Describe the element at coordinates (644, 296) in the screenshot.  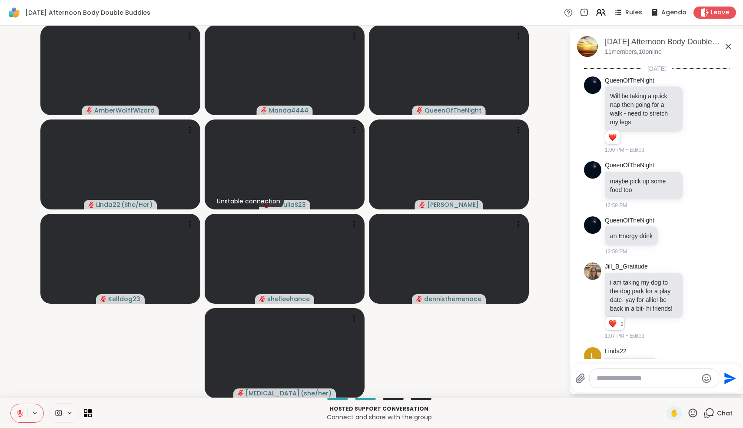
I see `p: i am taking my dog to the dog park for a play date- yay for allie! be back in a bit- hi friends!` at that location.